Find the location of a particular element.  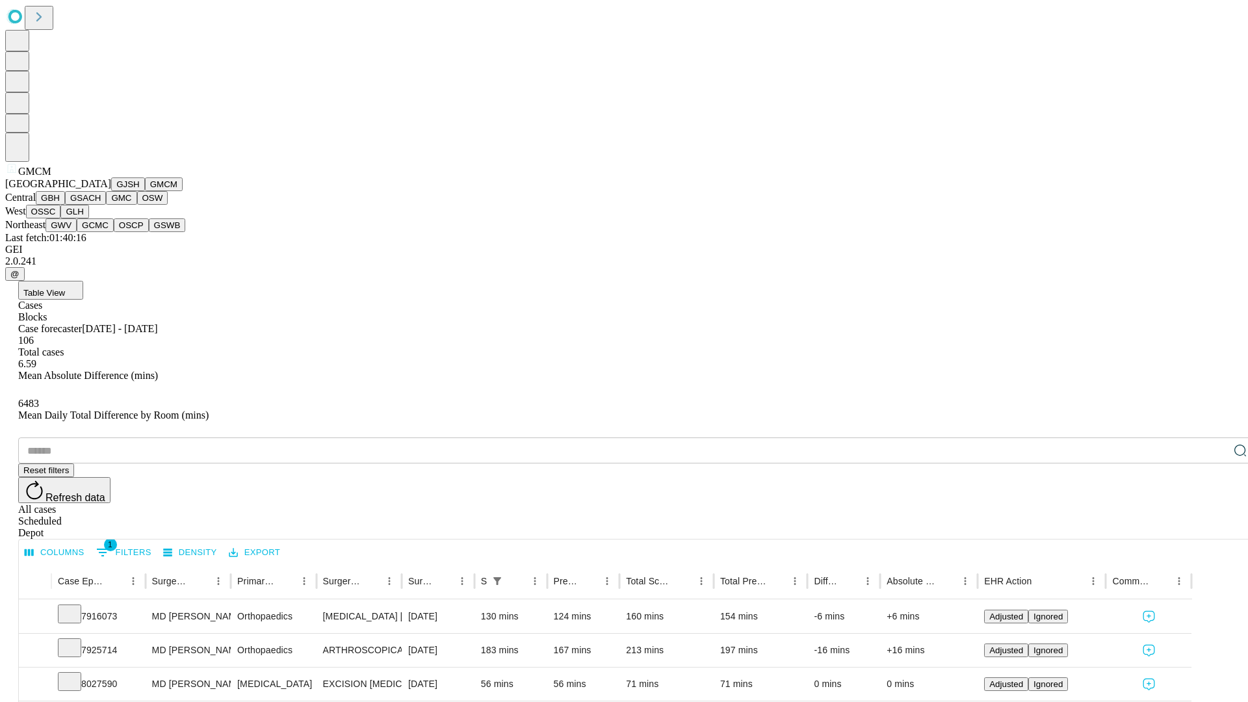

span: 6.59 is located at coordinates (27, 363).